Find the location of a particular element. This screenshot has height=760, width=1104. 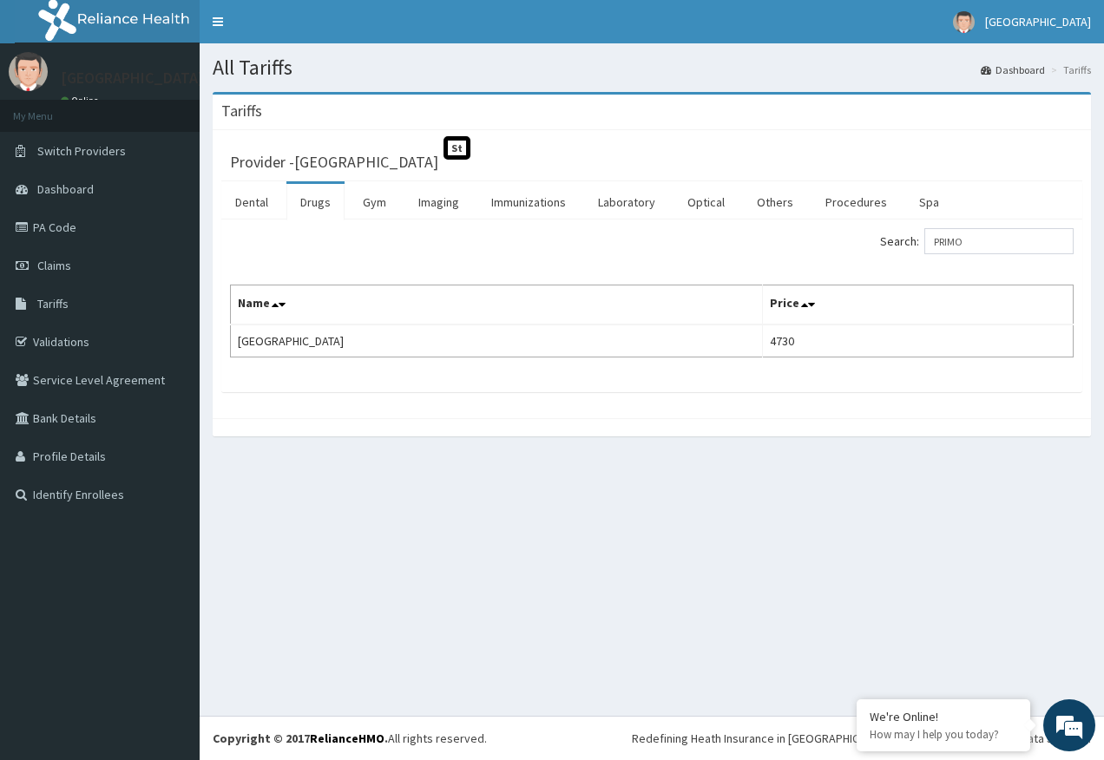

a: Others is located at coordinates (775, 202).